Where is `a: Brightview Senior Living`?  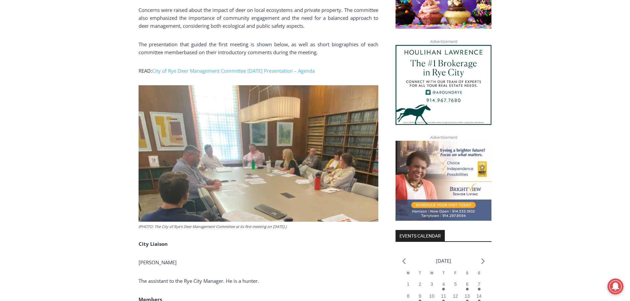
a: Brightview Senior Living is located at coordinates (443, 181).